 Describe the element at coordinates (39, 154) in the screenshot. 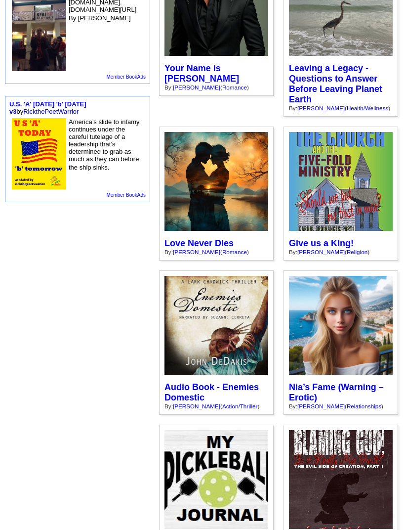

I see `img: 78433.jpg` at that location.